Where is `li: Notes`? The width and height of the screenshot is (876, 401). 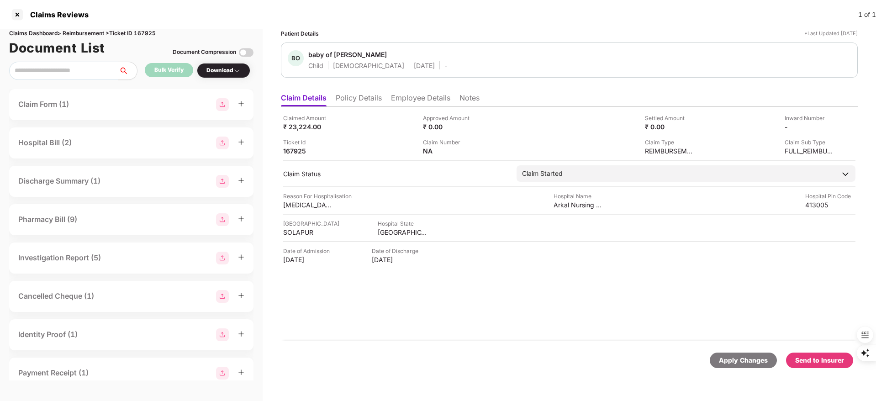 li: Notes is located at coordinates (469, 100).